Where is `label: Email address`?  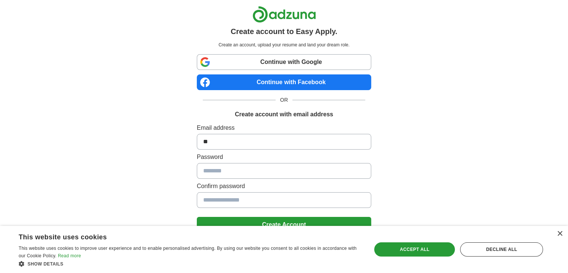 label: Email address is located at coordinates (284, 128).